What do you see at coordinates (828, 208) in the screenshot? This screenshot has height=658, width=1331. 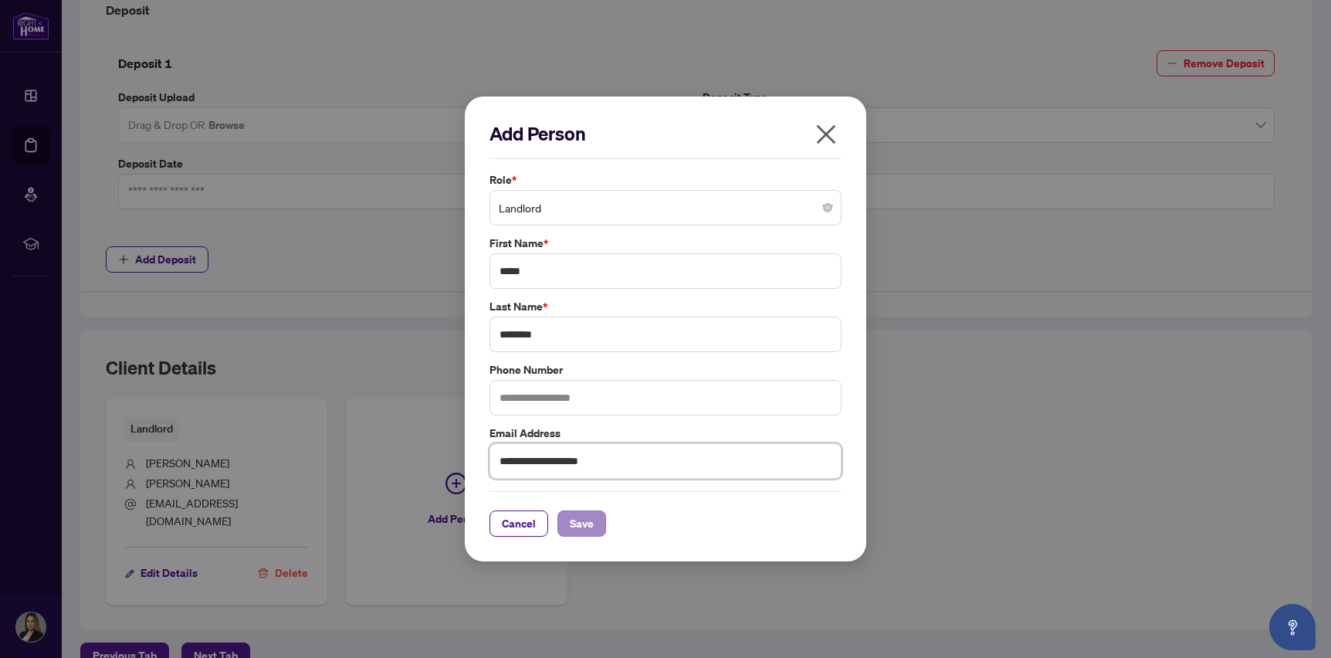 I see `span: close-circle` at bounding box center [828, 208].